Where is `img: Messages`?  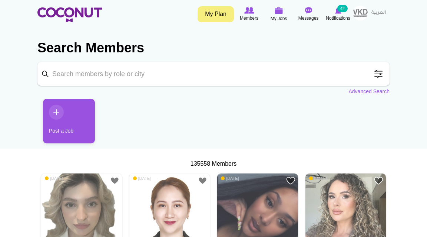 img: Messages is located at coordinates (309, 10).